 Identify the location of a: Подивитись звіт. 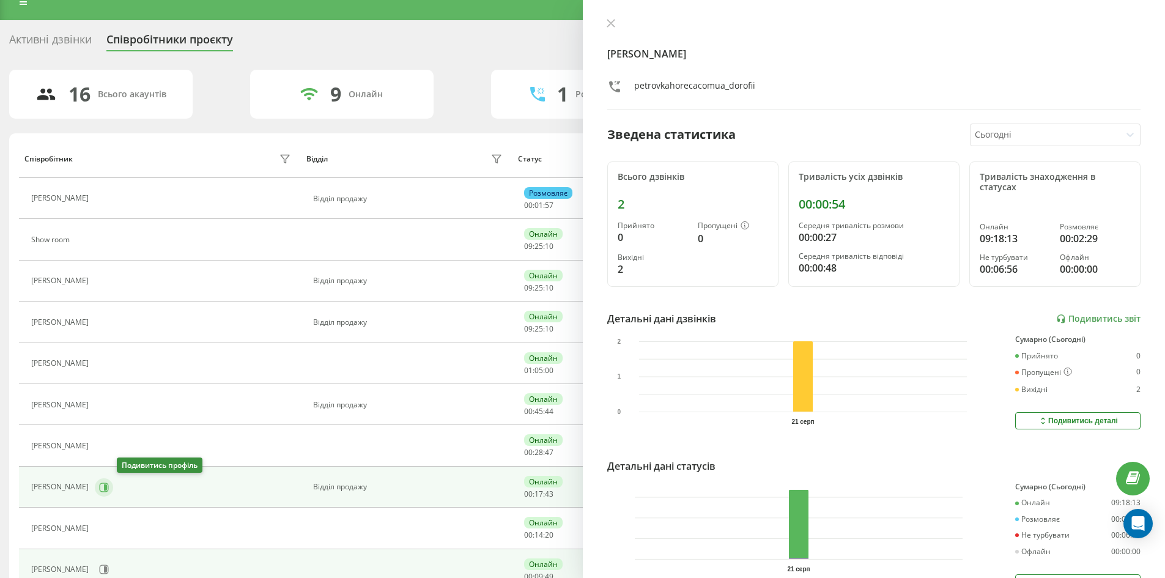
(1099, 319).